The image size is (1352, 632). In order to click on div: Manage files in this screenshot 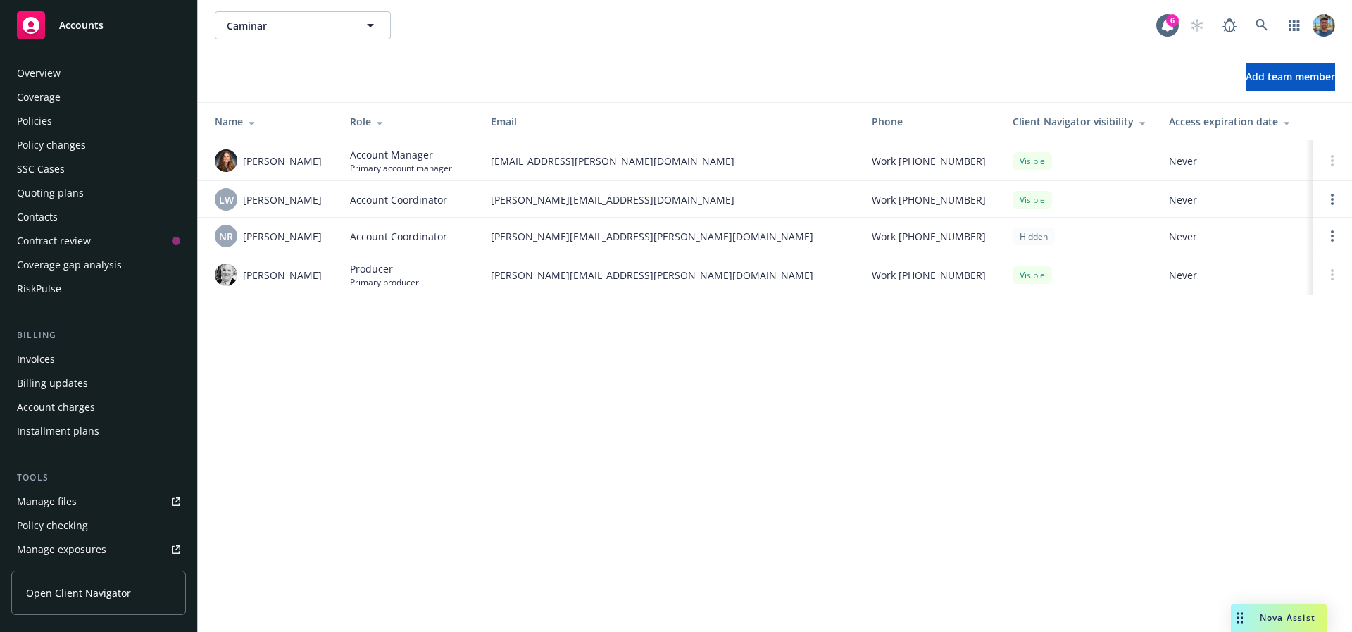, I will do `click(46, 502)`.